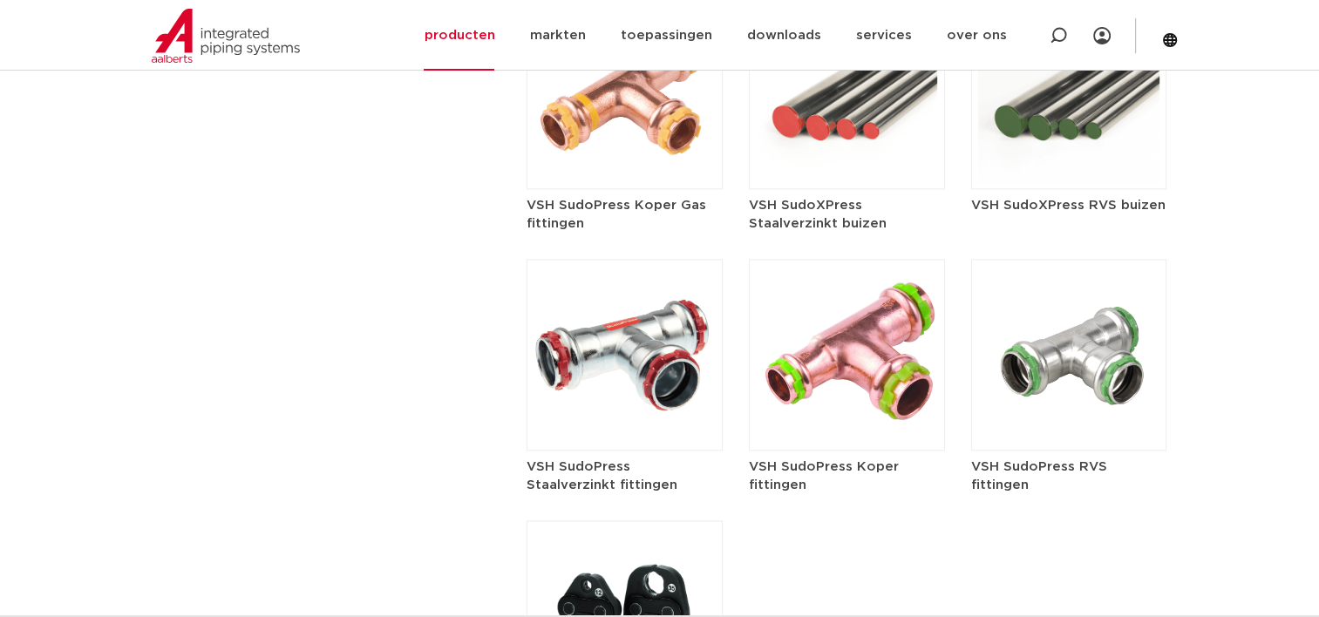 The height and width of the screenshot is (617, 1319). Describe the element at coordinates (847, 421) in the screenshot. I see `a: VSH SudoPress Koper fittingen` at that location.